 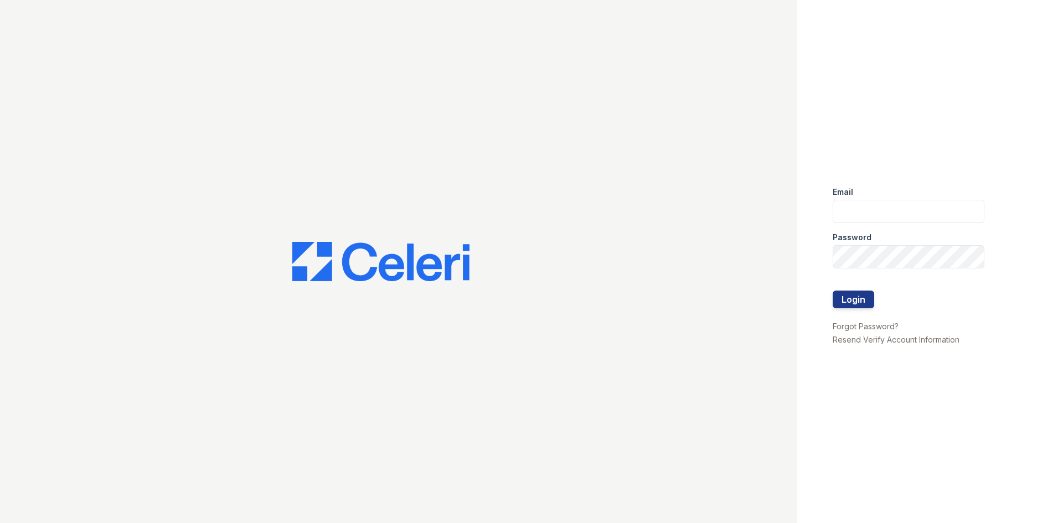 I want to click on button: Login, so click(x=853, y=299).